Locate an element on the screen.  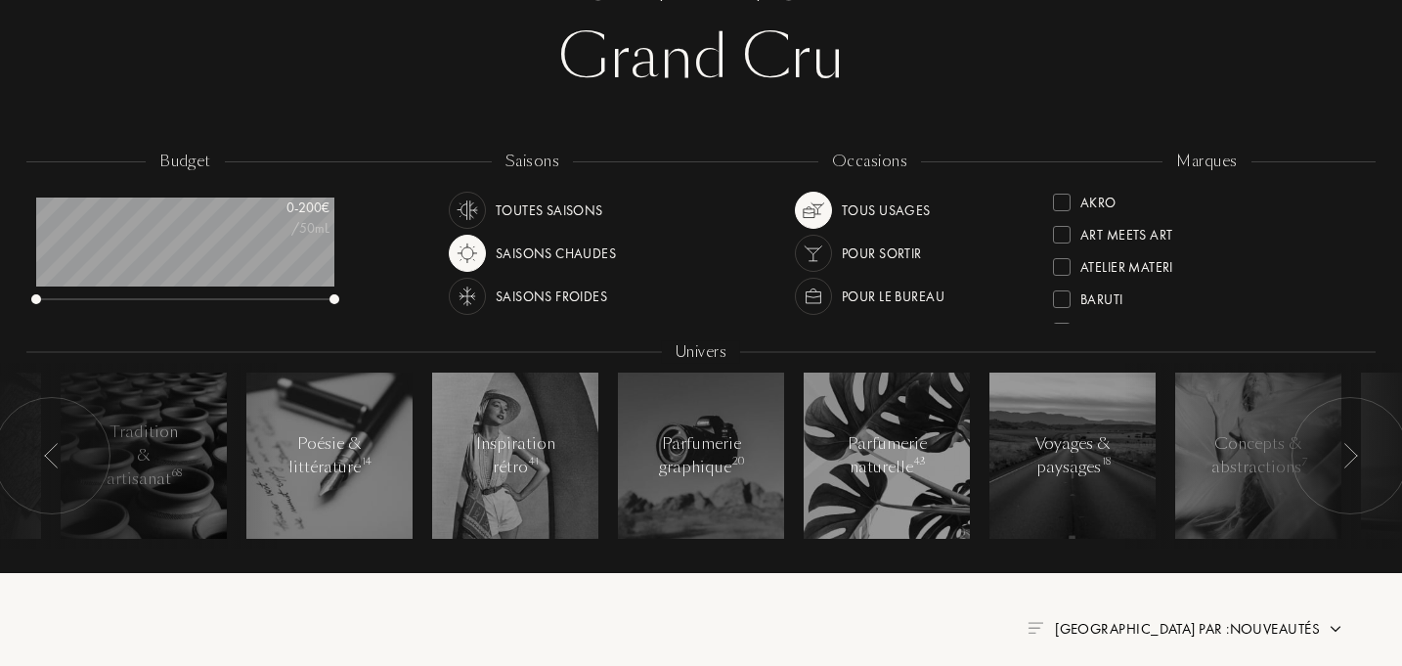
span: 14 is located at coordinates (367, 462).